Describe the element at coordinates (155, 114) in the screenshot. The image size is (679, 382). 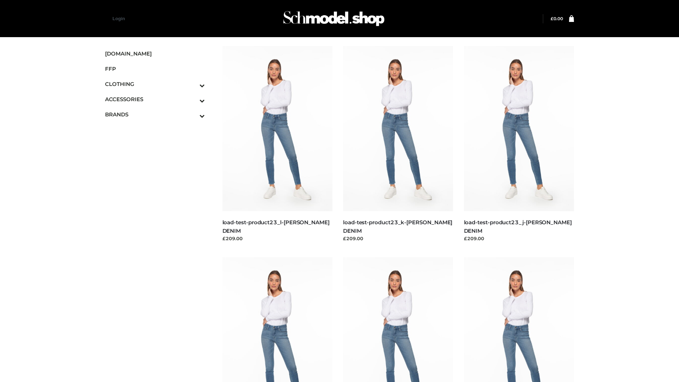
I see `span: BRANDS` at that location.